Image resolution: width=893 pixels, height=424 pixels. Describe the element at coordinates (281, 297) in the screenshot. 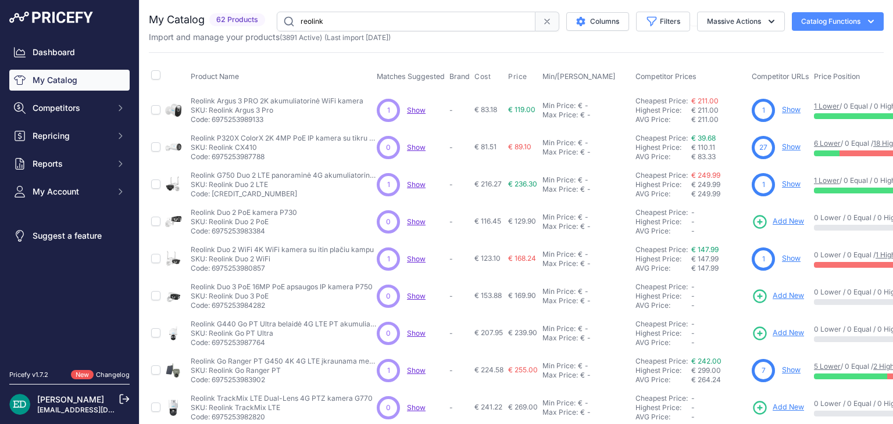

I see `p: SKU: Reolink Duo 3 PoE` at that location.